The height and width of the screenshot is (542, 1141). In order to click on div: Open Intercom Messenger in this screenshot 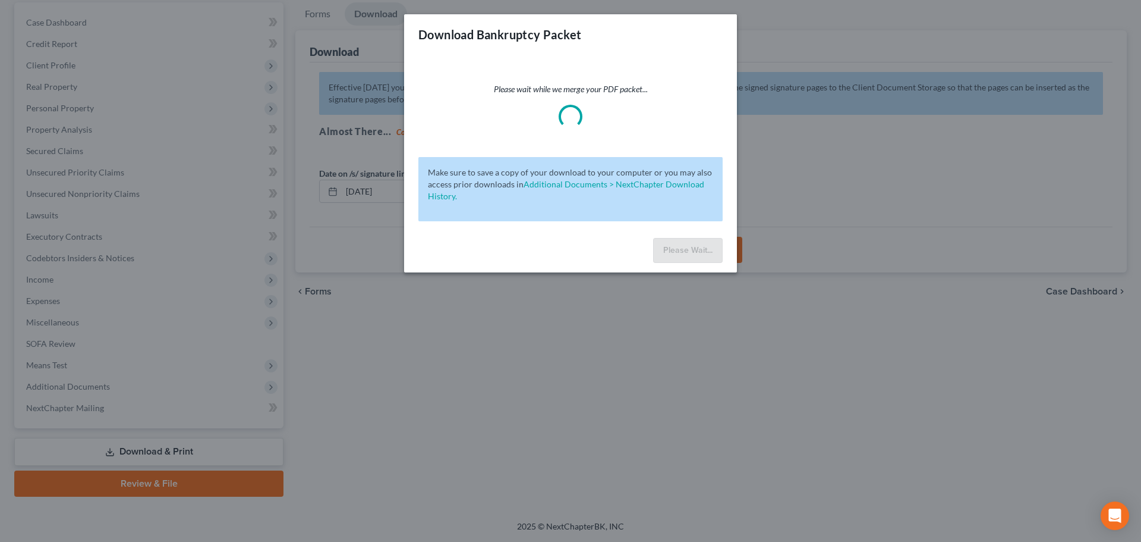, I will do `click(1115, 515)`.